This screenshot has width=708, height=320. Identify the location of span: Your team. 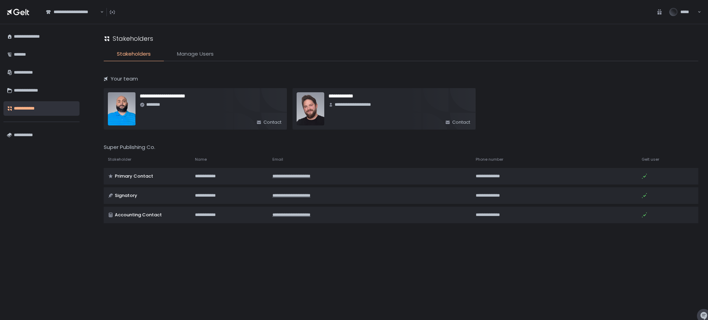
(124, 79).